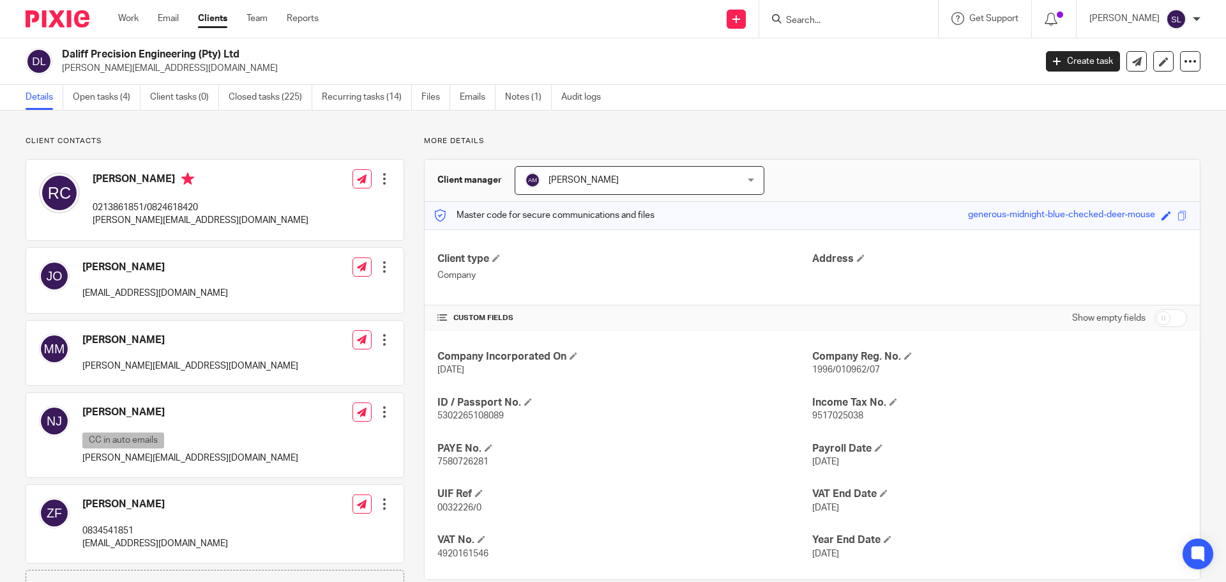 This screenshot has height=582, width=1226. What do you see at coordinates (44, 97) in the screenshot?
I see `a: Details` at bounding box center [44, 97].